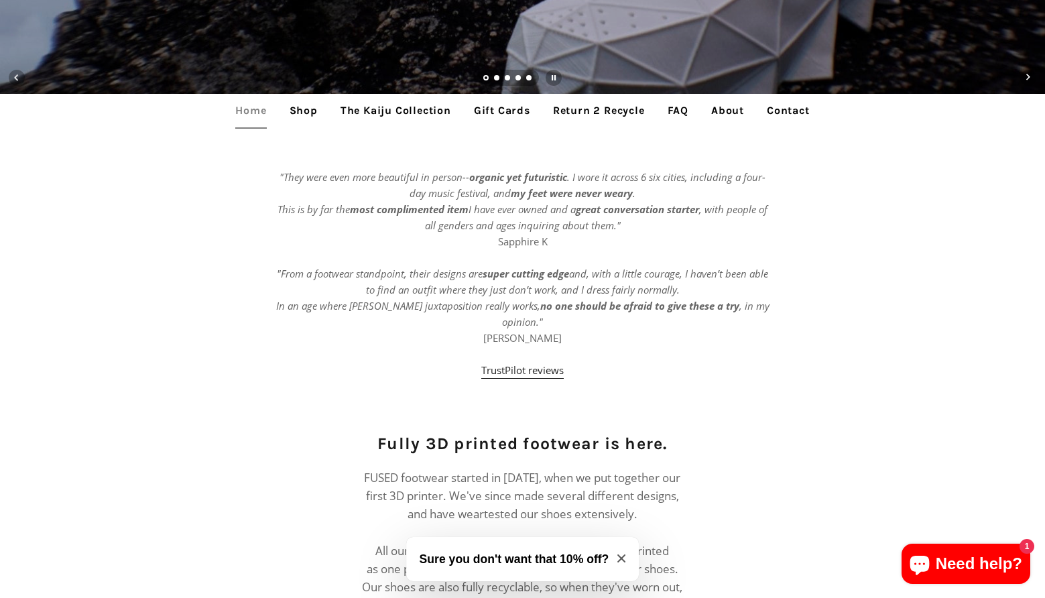  I want to click on strong: great conversation starter, so click(638, 209).